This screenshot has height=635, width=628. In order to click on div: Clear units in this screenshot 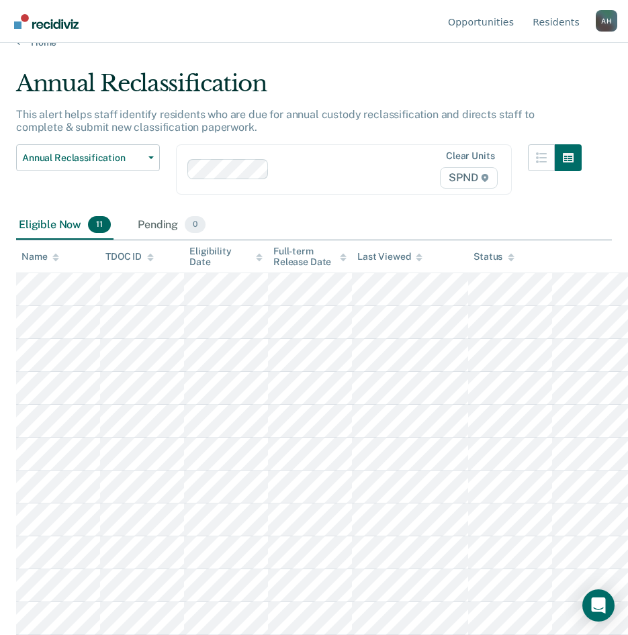, I will do `click(470, 156)`.